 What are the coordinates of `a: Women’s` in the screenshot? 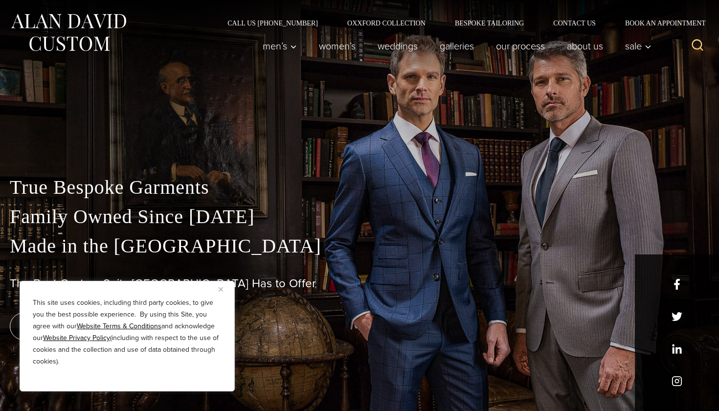 It's located at (338, 46).